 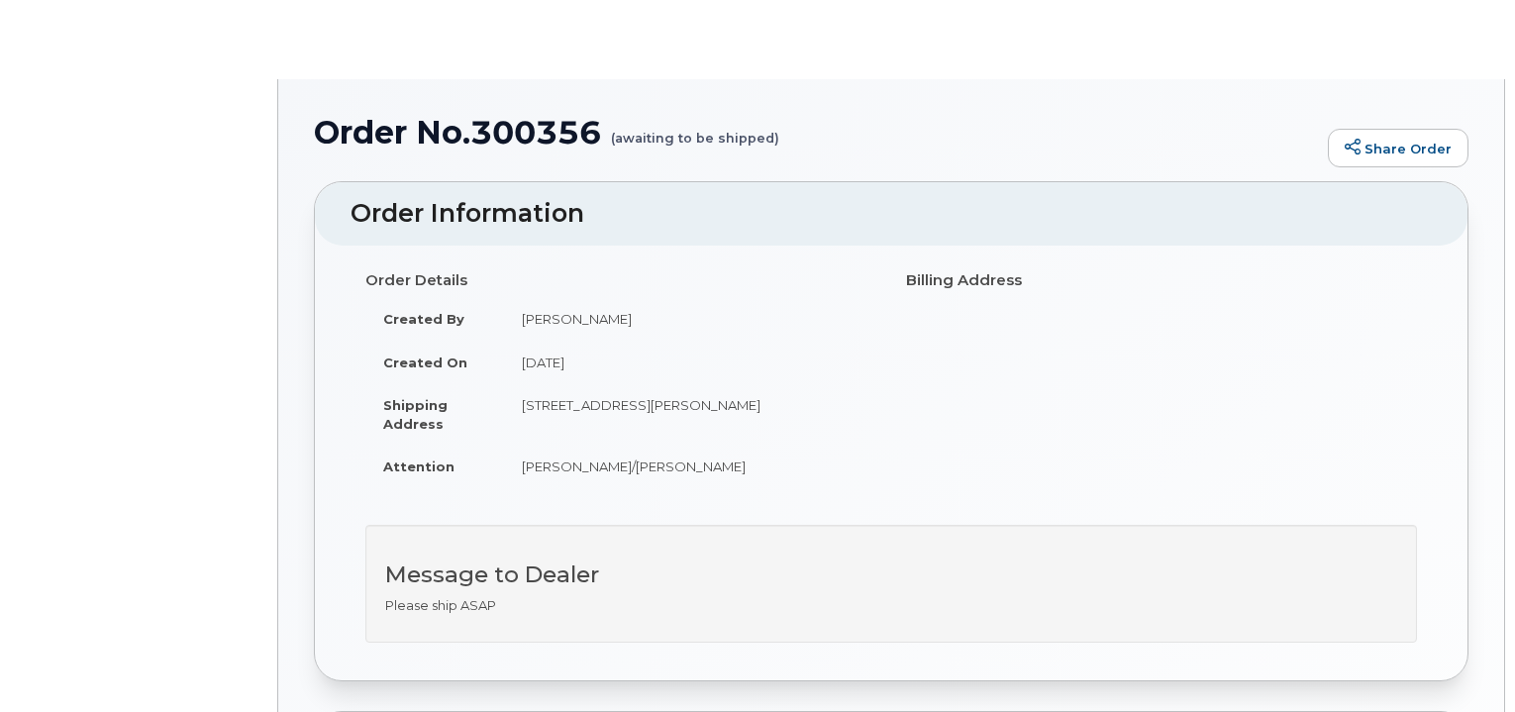 What do you see at coordinates (1162, 280) in the screenshot?
I see `h4: Billing Address` at bounding box center [1162, 280].